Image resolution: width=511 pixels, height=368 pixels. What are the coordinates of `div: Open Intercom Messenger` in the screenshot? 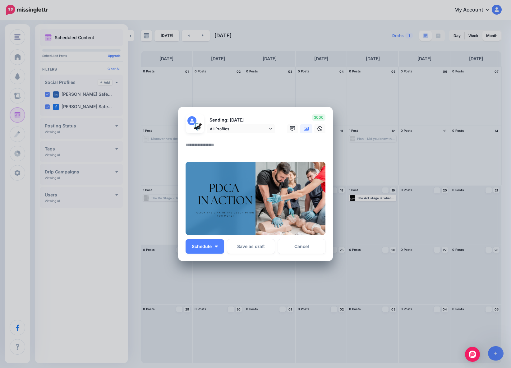 It's located at (472, 354).